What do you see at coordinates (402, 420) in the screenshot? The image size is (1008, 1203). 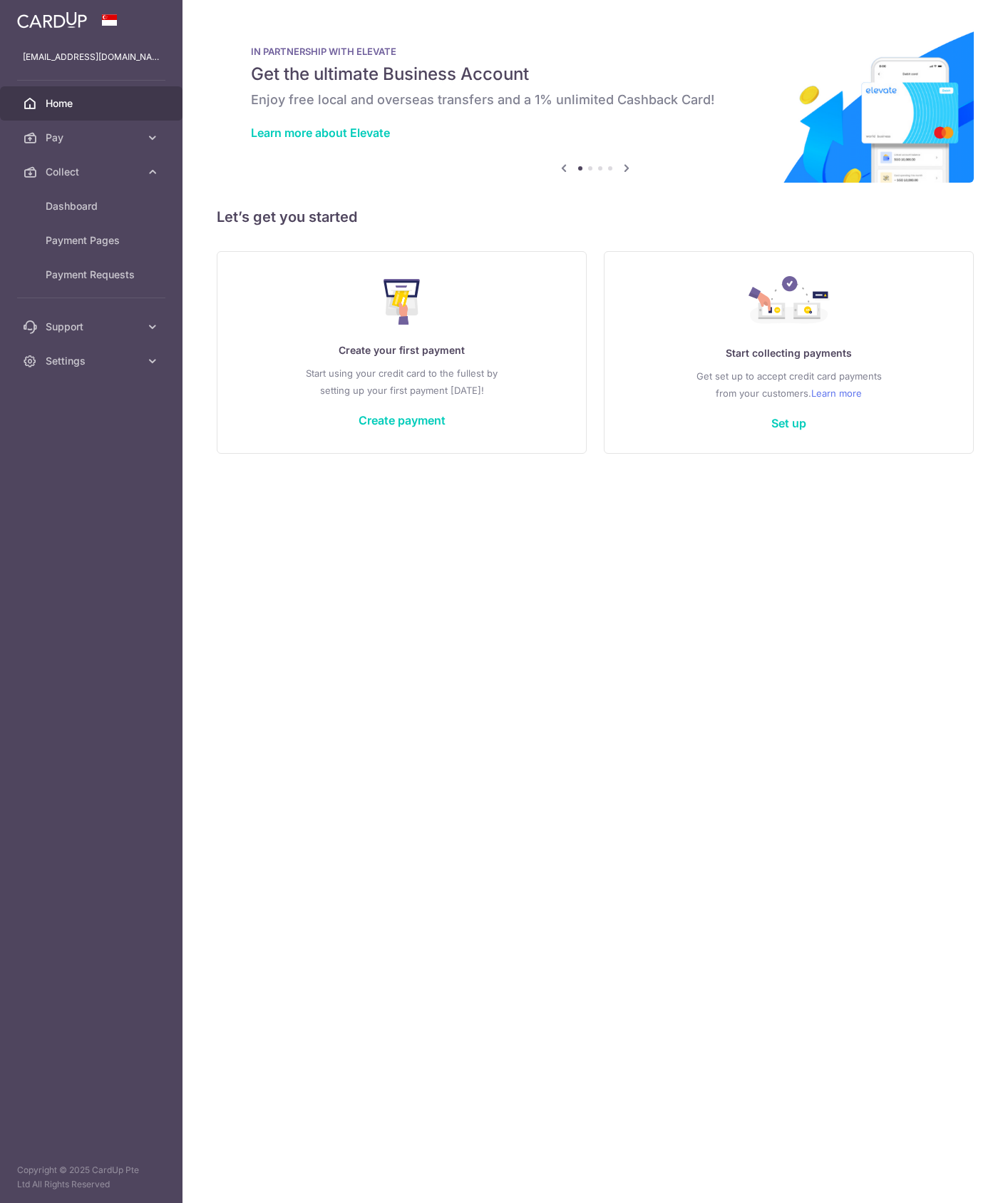 I see `a: Create payment` at bounding box center [402, 420].